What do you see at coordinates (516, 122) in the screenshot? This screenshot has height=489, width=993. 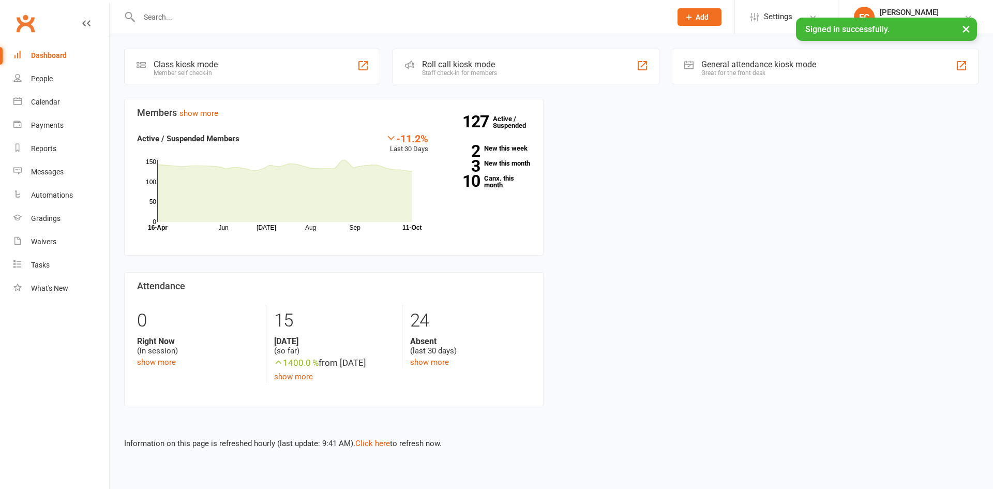 I see `a: 127Active / Suspended` at bounding box center [516, 122].